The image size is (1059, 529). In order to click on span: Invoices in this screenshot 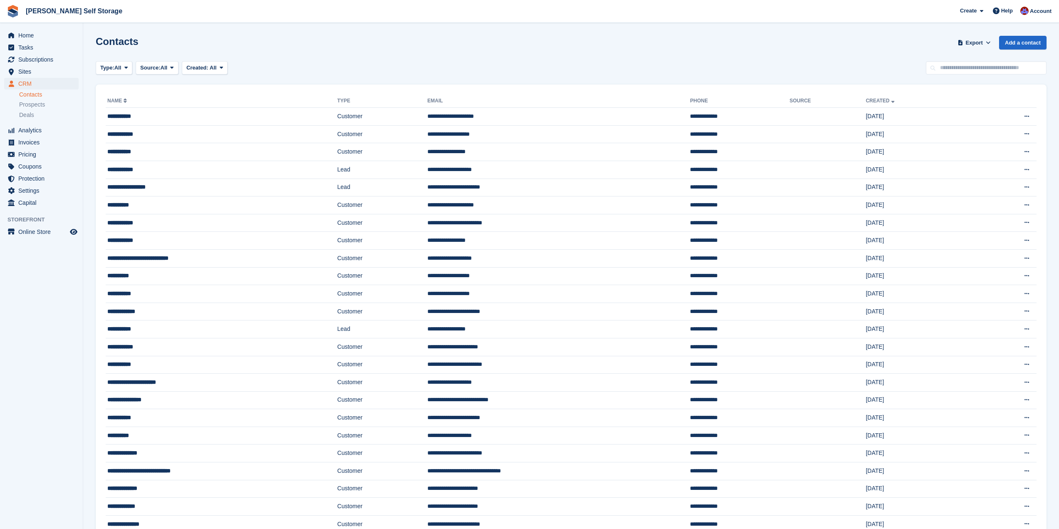, I will do `click(43, 142)`.